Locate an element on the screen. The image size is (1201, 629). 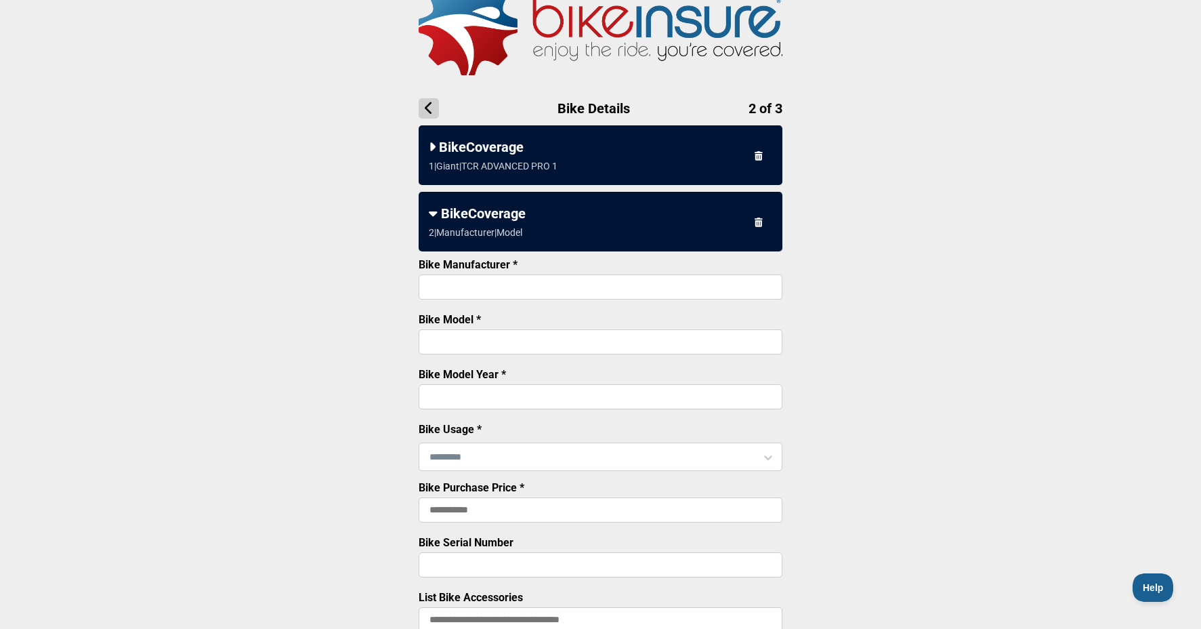
span: 2 of 3 is located at coordinates (765, 108).